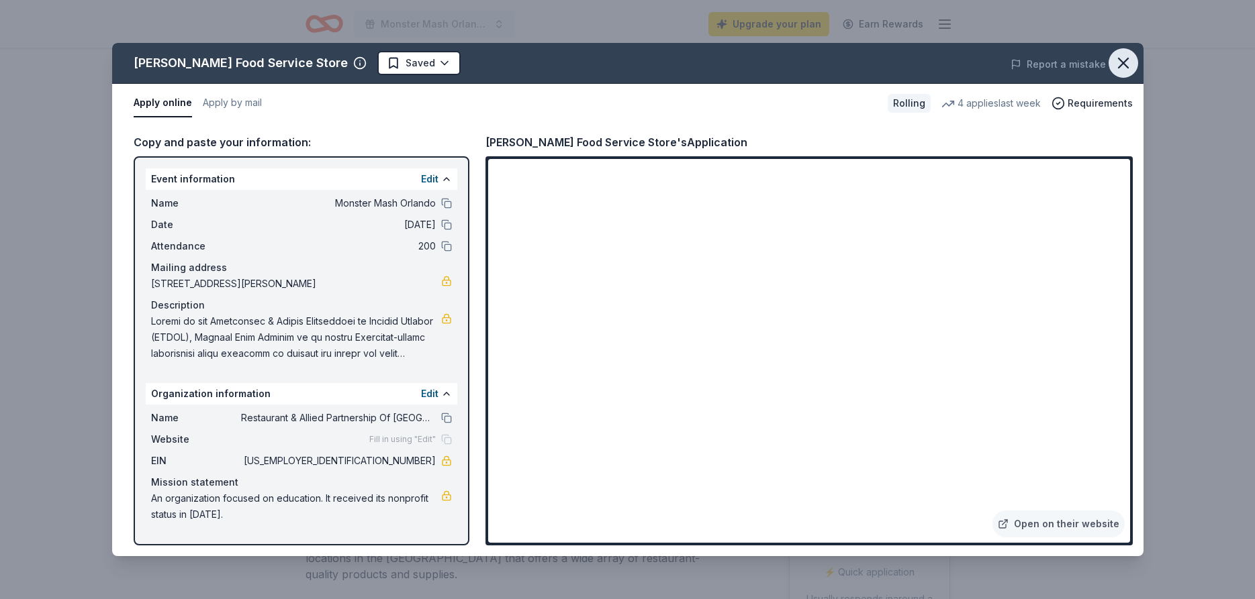 This screenshot has height=599, width=1255. I want to click on span: Monster Mash Orlando, so click(338, 203).